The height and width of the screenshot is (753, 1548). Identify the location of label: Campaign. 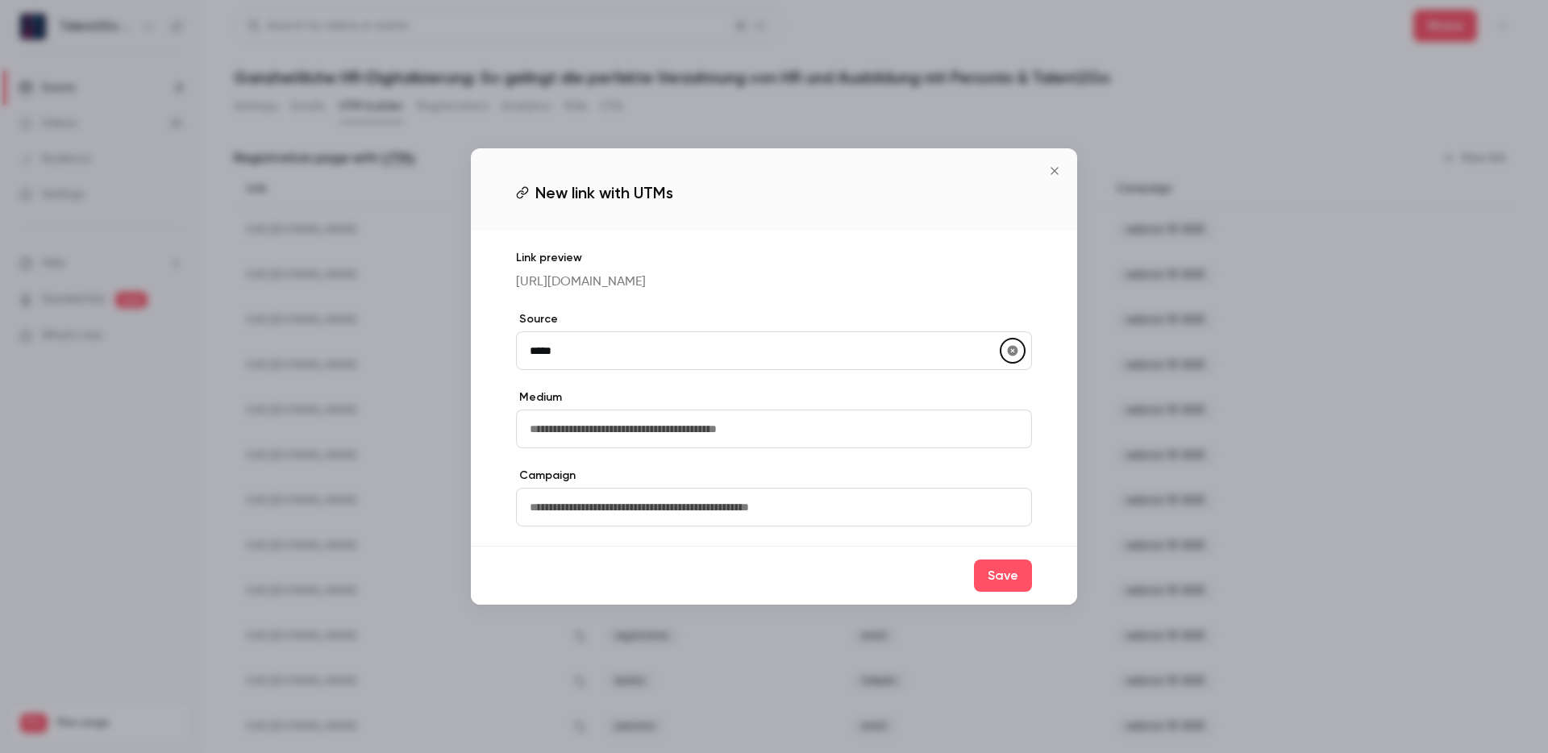
(774, 476).